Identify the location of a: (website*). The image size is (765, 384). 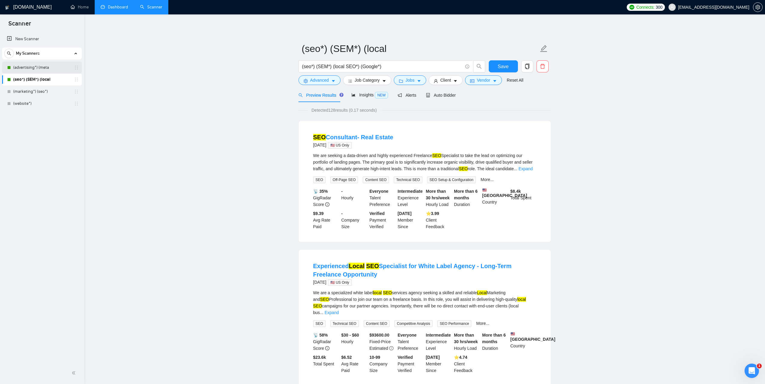
(42, 104).